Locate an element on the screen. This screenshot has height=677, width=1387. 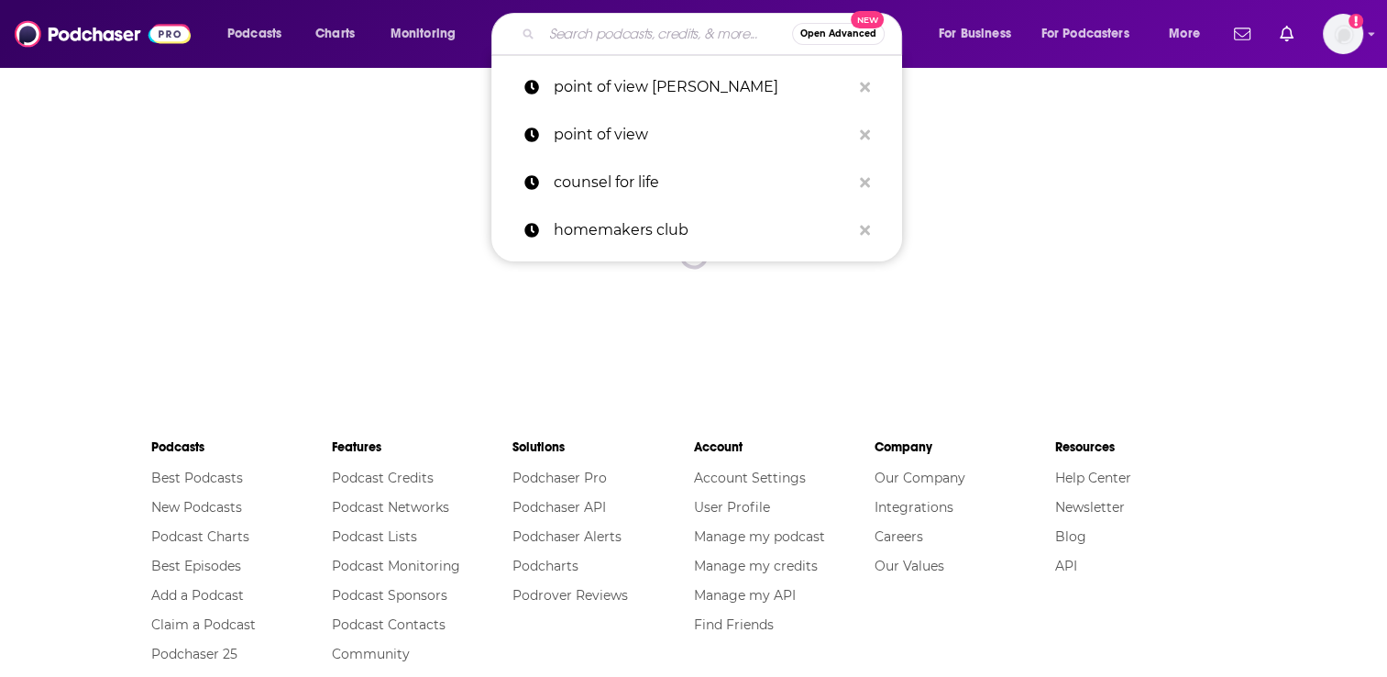
li: Podcasts is located at coordinates (241, 446).